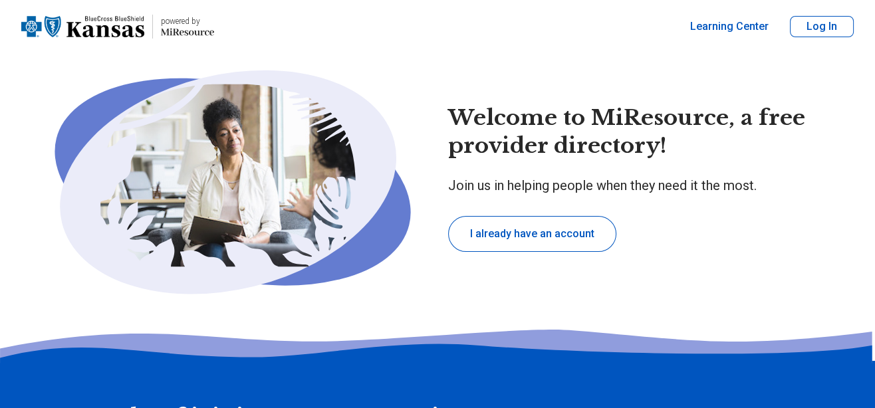 The width and height of the screenshot is (875, 408). Describe the element at coordinates (187, 21) in the screenshot. I see `p: powered by` at that location.